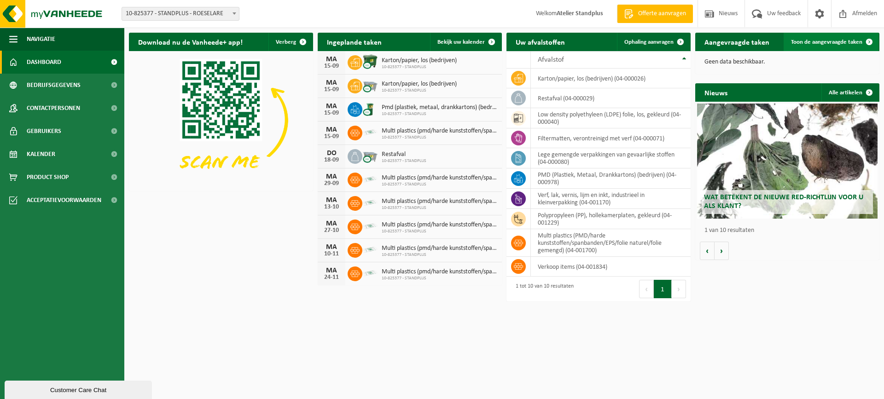 The image size is (884, 399). I want to click on a: Wat betekent de nieuwe RED-richtlijn voor u als klant?, so click(787, 161).